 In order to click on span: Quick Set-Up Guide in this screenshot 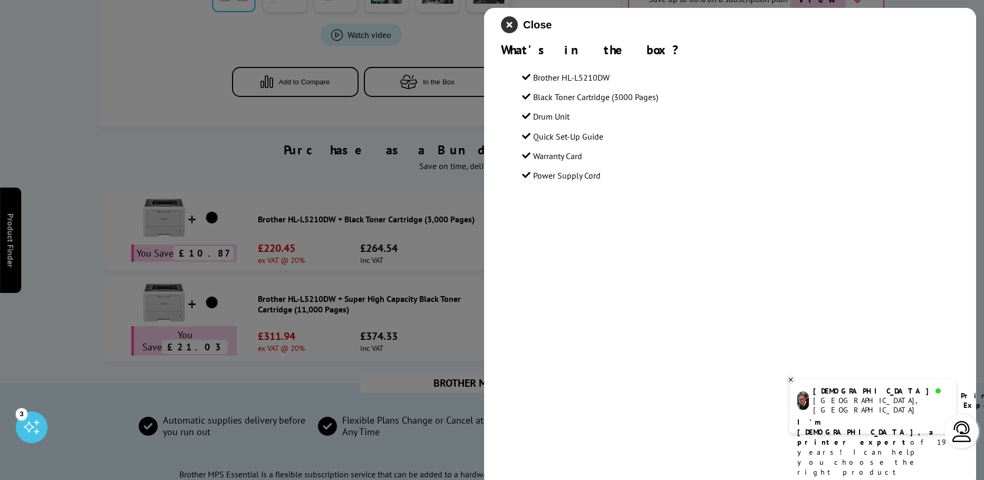, I will do `click(568, 137)`.